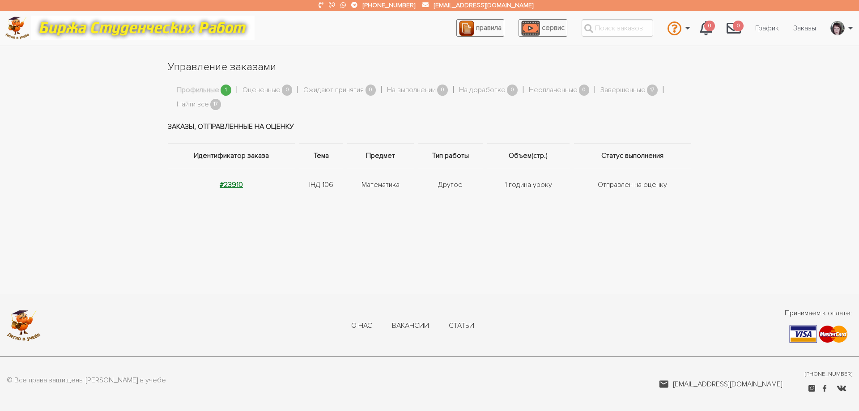 The width and height of the screenshot is (859, 411). What do you see at coordinates (430, 127) in the screenshot?
I see `td: Заказы, отправленные на оценку` at bounding box center [430, 127].